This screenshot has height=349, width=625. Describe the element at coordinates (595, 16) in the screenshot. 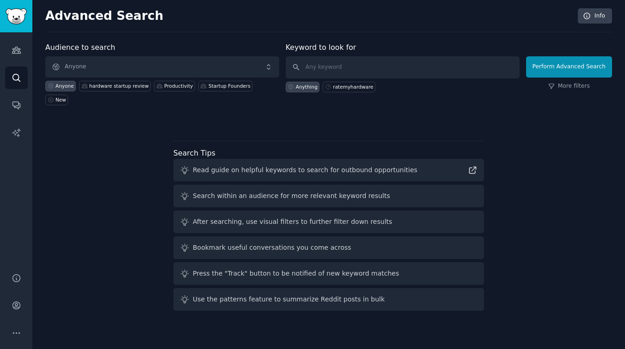

I see `a: Info` at that location.